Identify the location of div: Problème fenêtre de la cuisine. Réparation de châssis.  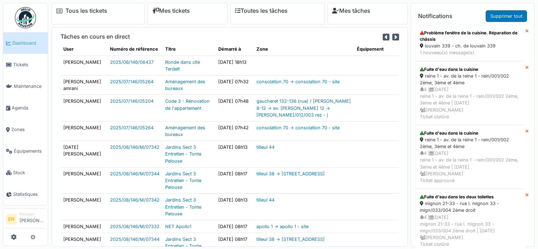
(470, 36).